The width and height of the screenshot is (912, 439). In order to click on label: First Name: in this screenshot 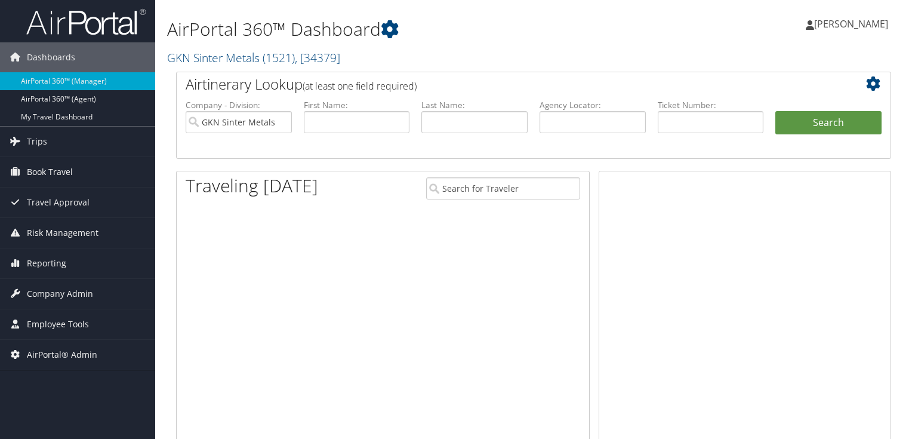, I will do `click(357, 105)`.